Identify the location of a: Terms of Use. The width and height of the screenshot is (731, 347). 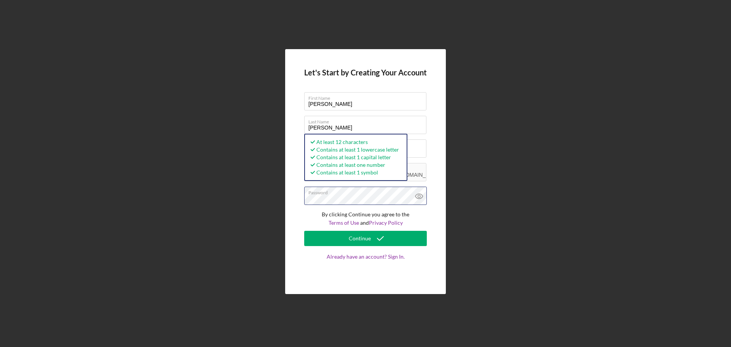
(344, 222).